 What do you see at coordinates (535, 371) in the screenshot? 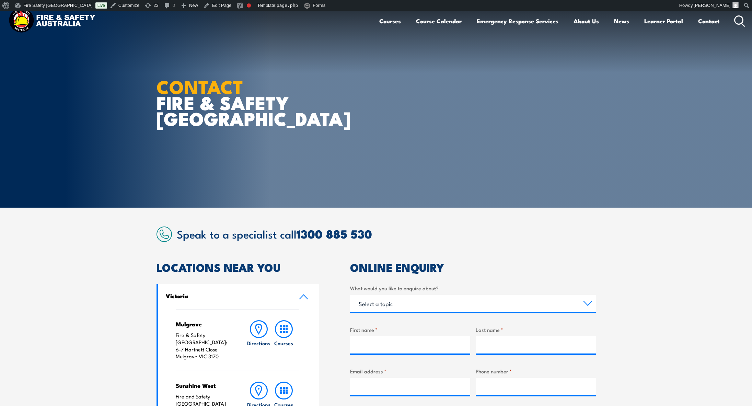
I see `label: Phone number` at bounding box center [535, 371].